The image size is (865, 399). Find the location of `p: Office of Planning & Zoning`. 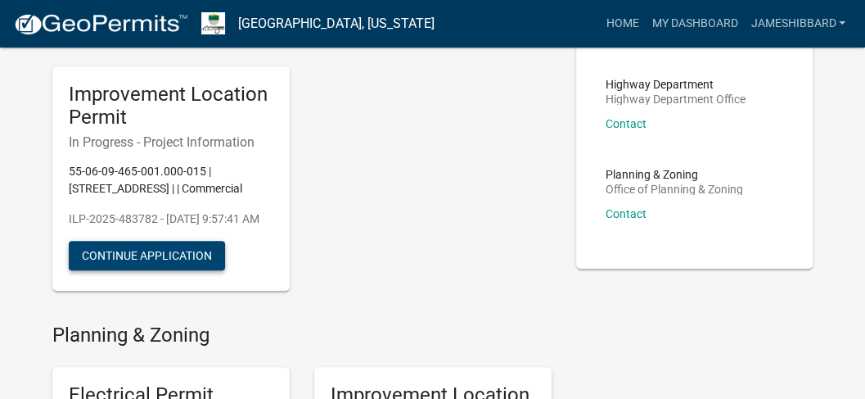

p: Office of Planning & Zoning is located at coordinates (674, 189).